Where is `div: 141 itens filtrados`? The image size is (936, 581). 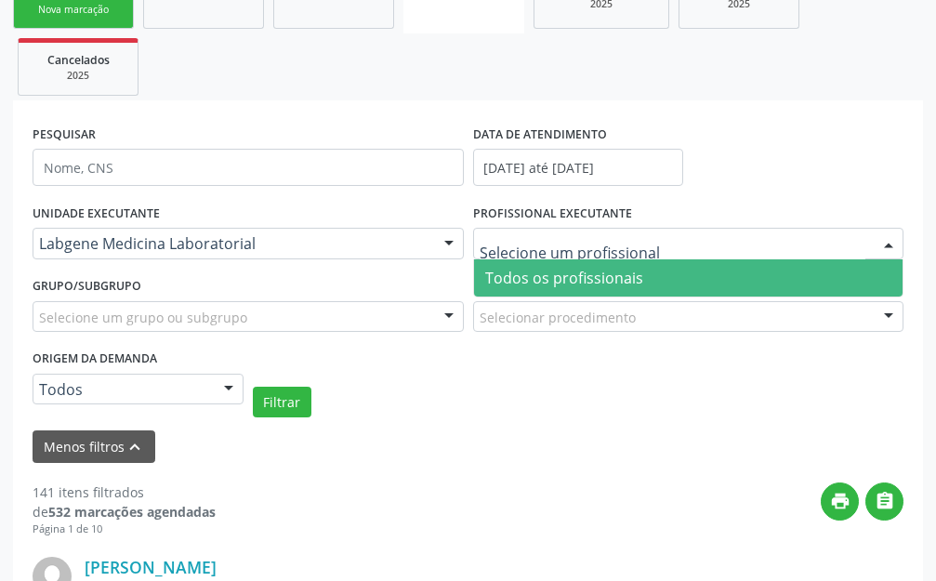
div: 141 itens filtrados is located at coordinates (124, 492).